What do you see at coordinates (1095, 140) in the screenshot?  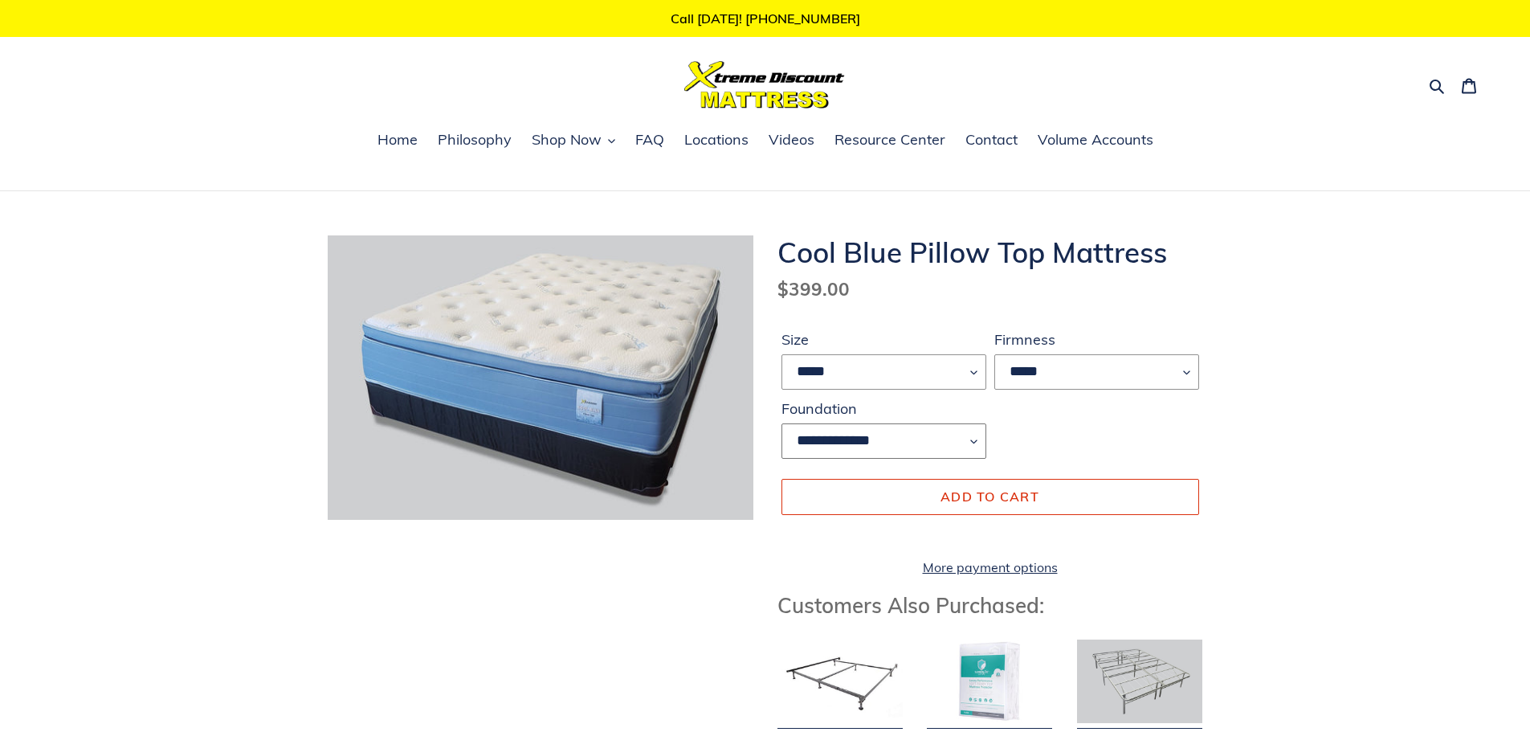 I see `span: Volume Accounts` at bounding box center [1095, 140].